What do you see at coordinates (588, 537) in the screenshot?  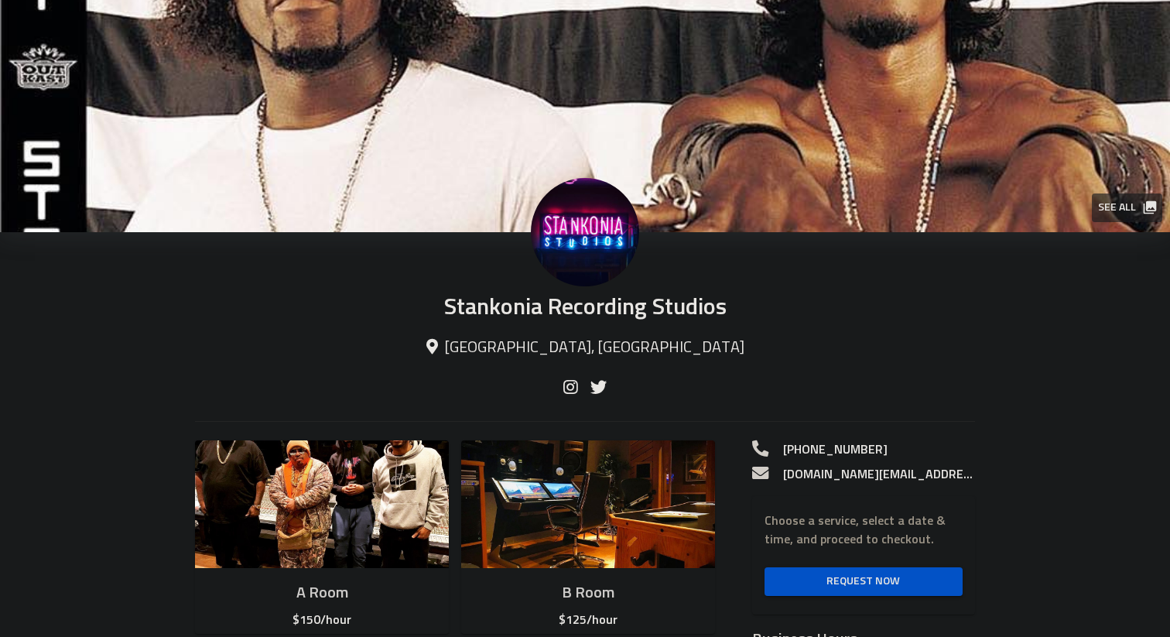 I see `button: B Room$125/hour` at bounding box center [588, 537].